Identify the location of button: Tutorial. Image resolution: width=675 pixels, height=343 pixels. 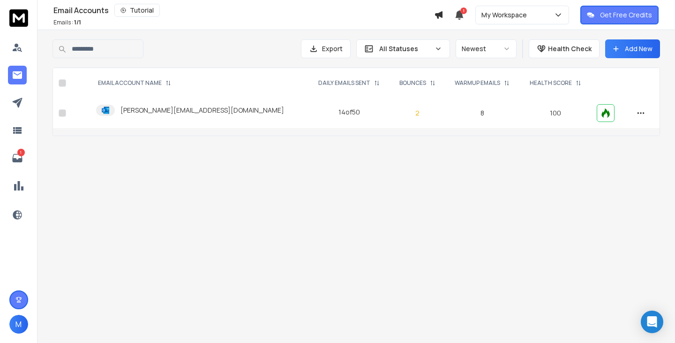
(137, 10).